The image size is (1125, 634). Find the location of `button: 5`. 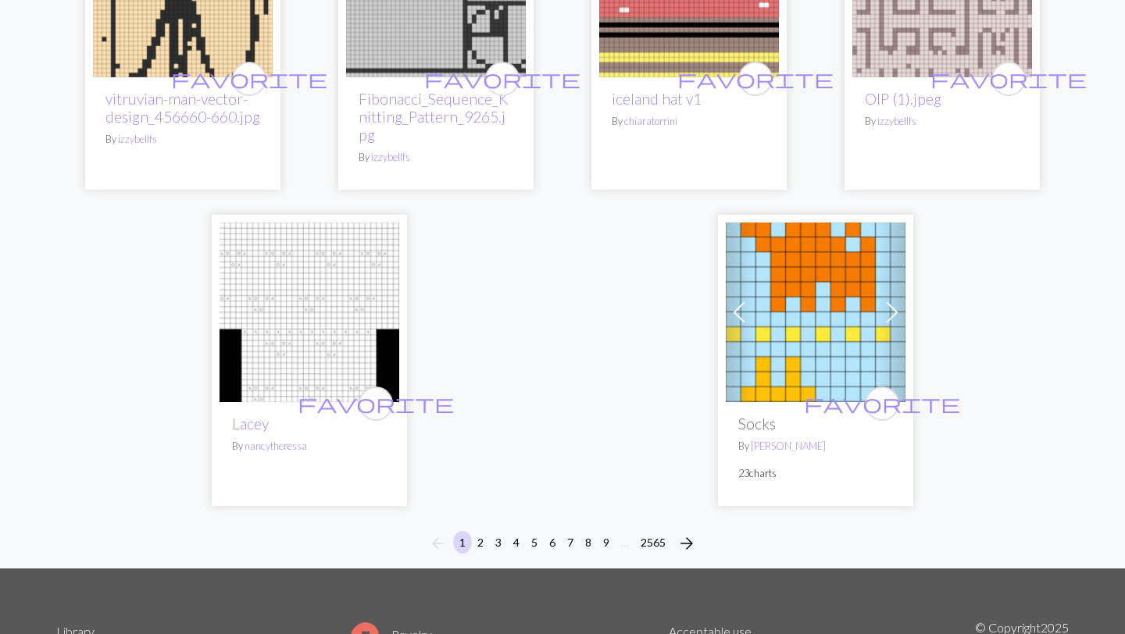

button: 5 is located at coordinates (534, 542).